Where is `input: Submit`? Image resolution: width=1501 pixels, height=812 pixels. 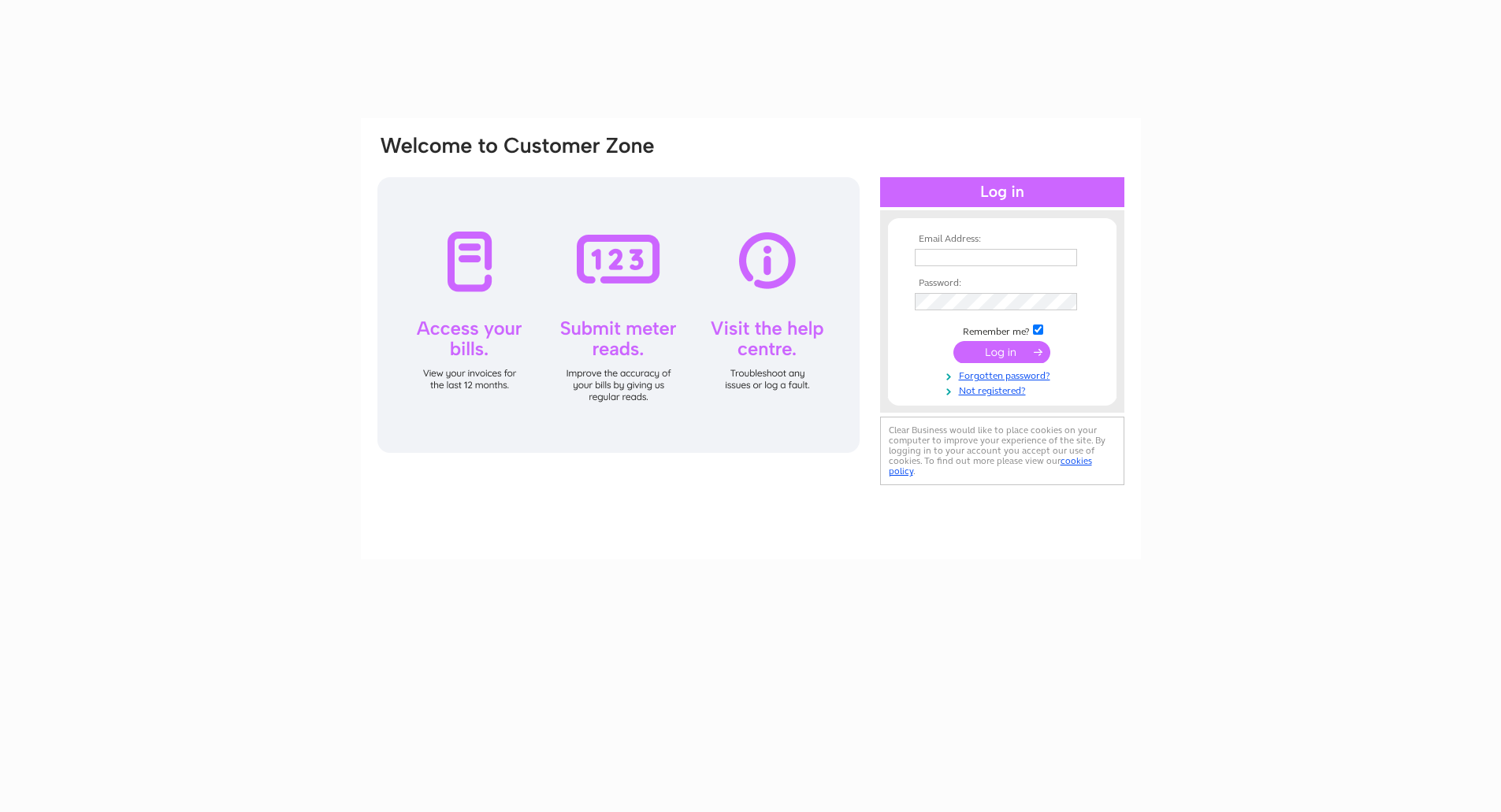
input: Submit is located at coordinates (1001, 352).